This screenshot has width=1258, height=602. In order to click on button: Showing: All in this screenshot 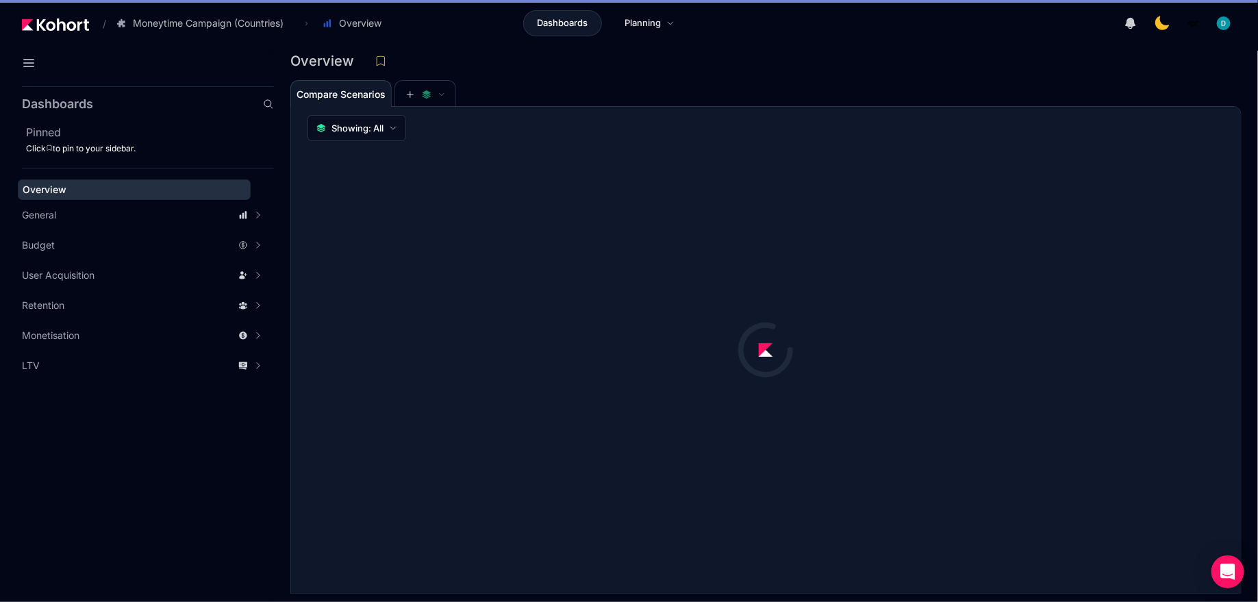, I will do `click(357, 128)`.